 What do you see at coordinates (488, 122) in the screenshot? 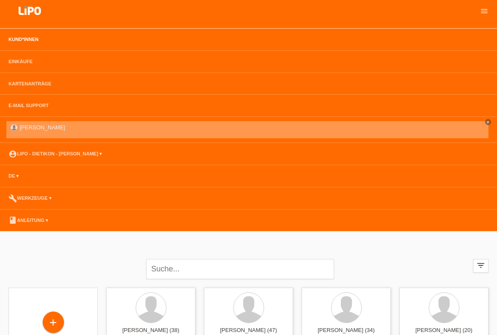
I see `a: close` at bounding box center [488, 122].